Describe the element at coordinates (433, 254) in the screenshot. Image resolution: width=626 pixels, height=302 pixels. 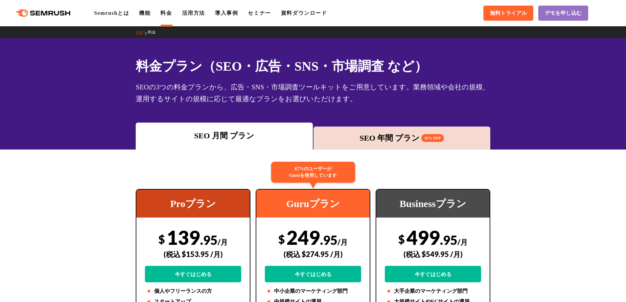
I see `div: (税込 $549.95 /月)` at that location.